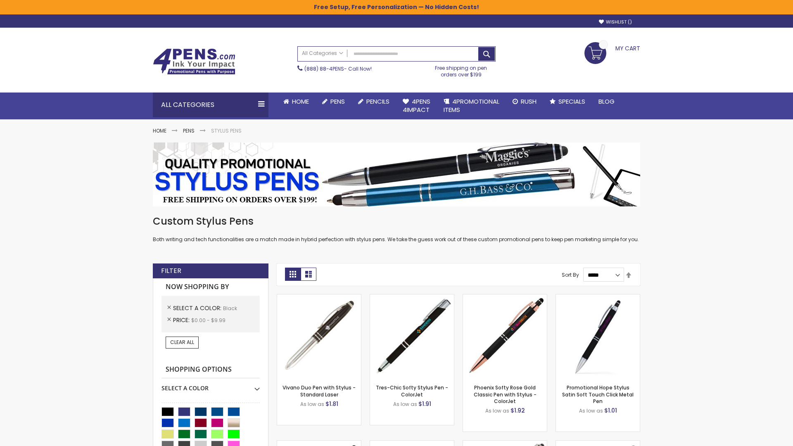 This screenshot has width=793, height=446. Describe the element at coordinates (374, 102) in the screenshot. I see `a: Pencils` at that location.